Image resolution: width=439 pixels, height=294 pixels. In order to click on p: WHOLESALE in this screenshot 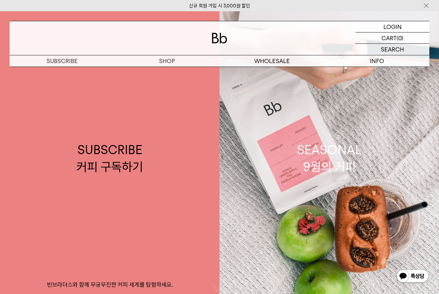, I will do `click(272, 61)`.